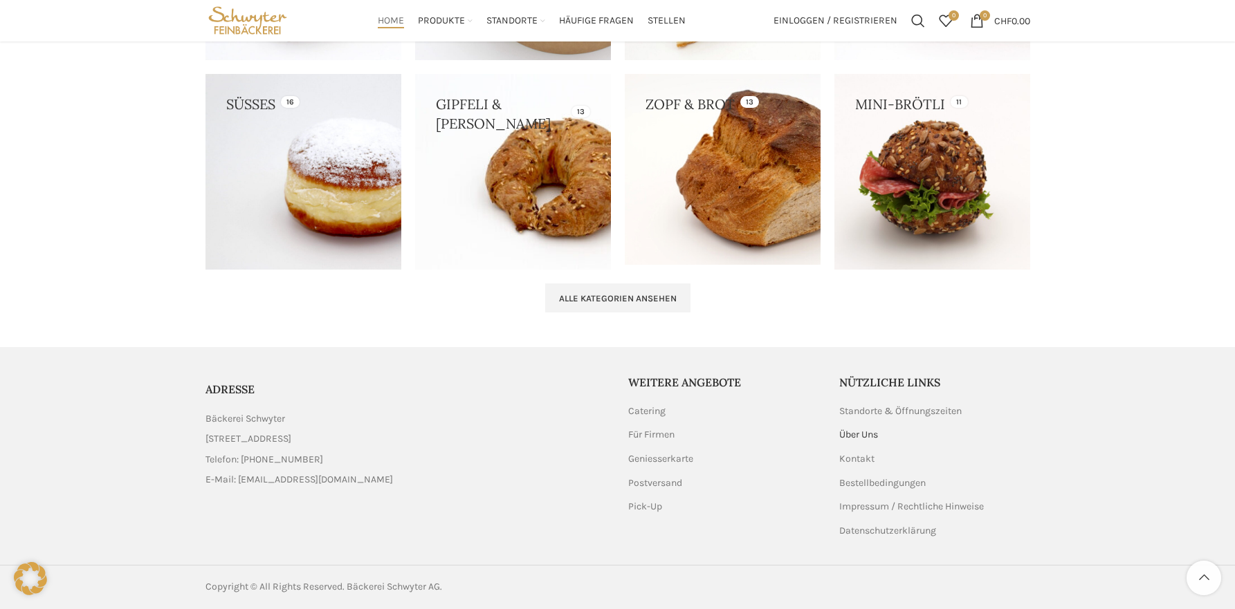 The height and width of the screenshot is (609, 1235). Describe the element at coordinates (666, 21) in the screenshot. I see `span: Stellen` at that location.